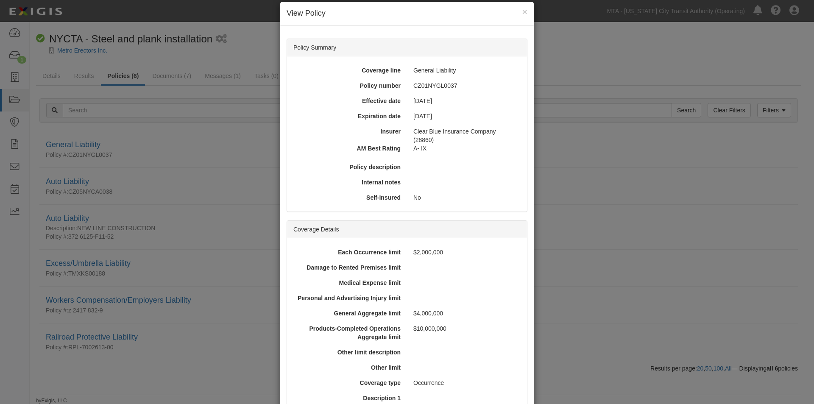  Describe the element at coordinates (349, 182) in the screenshot. I see `div: Internal notes` at that location.